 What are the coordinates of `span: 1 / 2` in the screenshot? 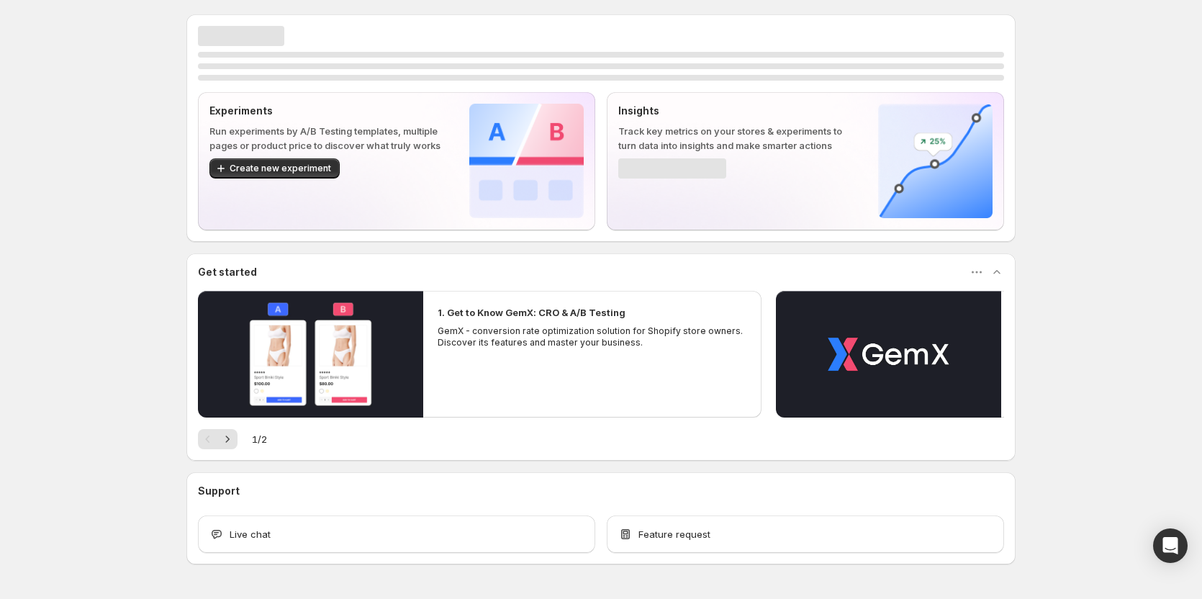 It's located at (259, 439).